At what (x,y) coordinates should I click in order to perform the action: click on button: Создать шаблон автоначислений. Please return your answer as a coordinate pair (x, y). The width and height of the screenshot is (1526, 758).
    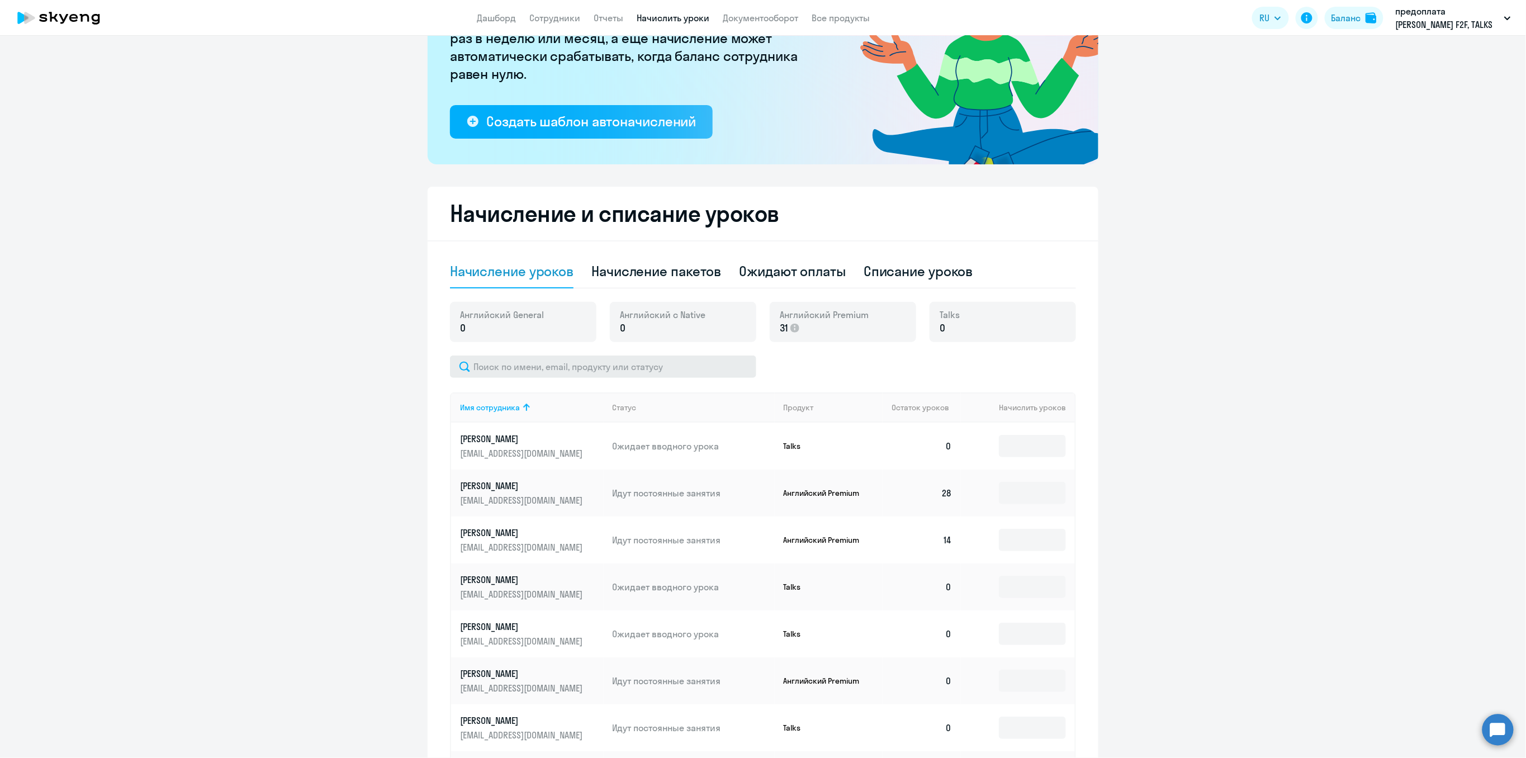
    Looking at the image, I should click on (581, 122).